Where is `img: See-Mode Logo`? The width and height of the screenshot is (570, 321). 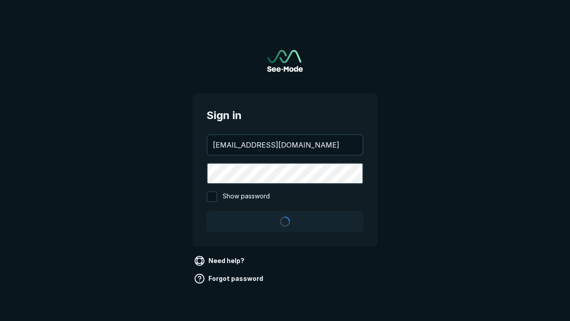 img: See-Mode Logo is located at coordinates (285, 61).